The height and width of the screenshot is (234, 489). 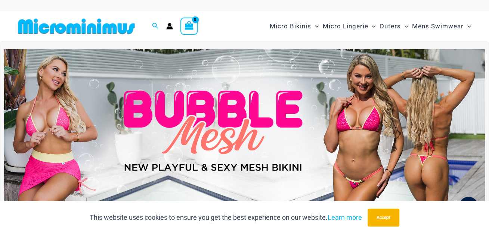 What do you see at coordinates (438, 26) in the screenshot?
I see `span: Mens Swimwear` at bounding box center [438, 26].